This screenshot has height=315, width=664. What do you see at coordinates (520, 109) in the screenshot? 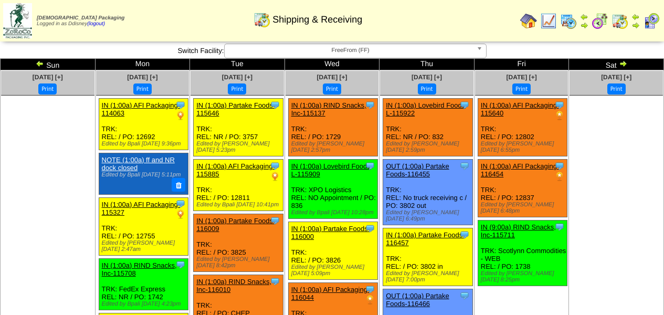
I see `a: IN (1:00a) AFI Packaging-115640` at bounding box center [520, 109].